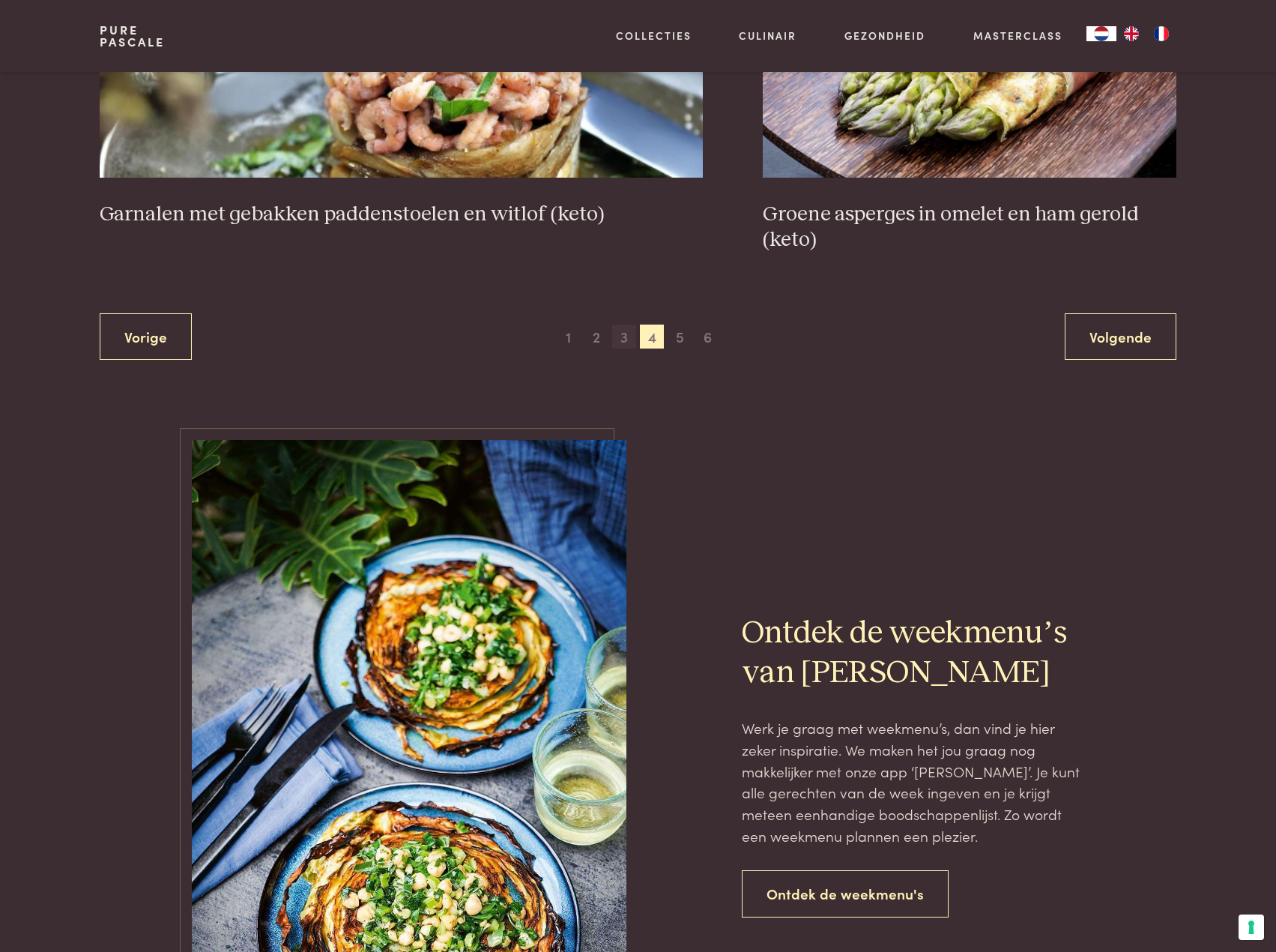 The image size is (1276, 952). Describe the element at coordinates (145, 336) in the screenshot. I see `a: Vorige` at that location.